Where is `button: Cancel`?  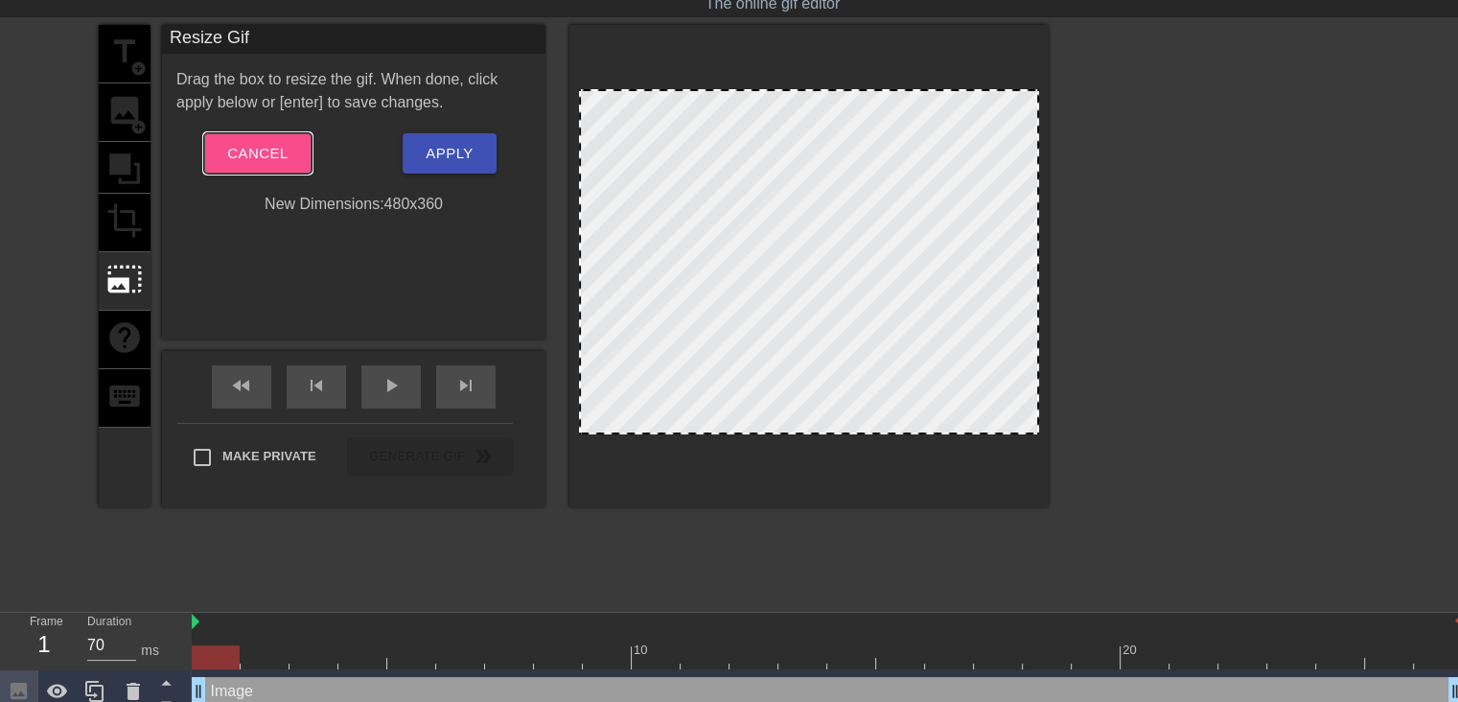 button: Cancel is located at coordinates (257, 153).